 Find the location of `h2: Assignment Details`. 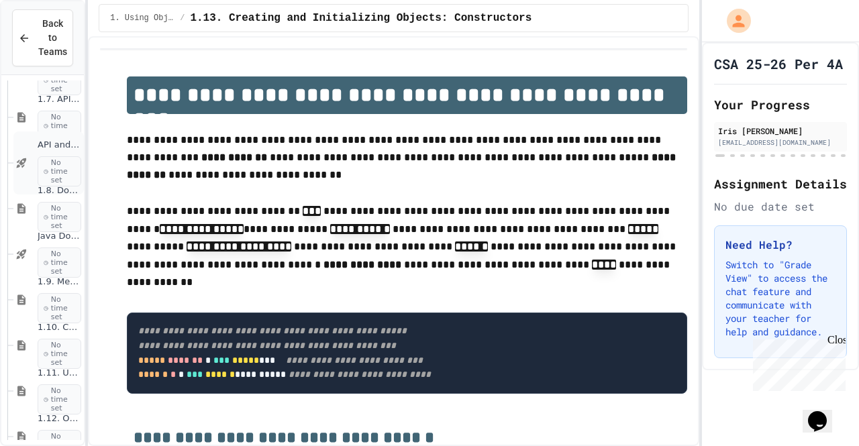

h2: Assignment Details is located at coordinates (781, 184).